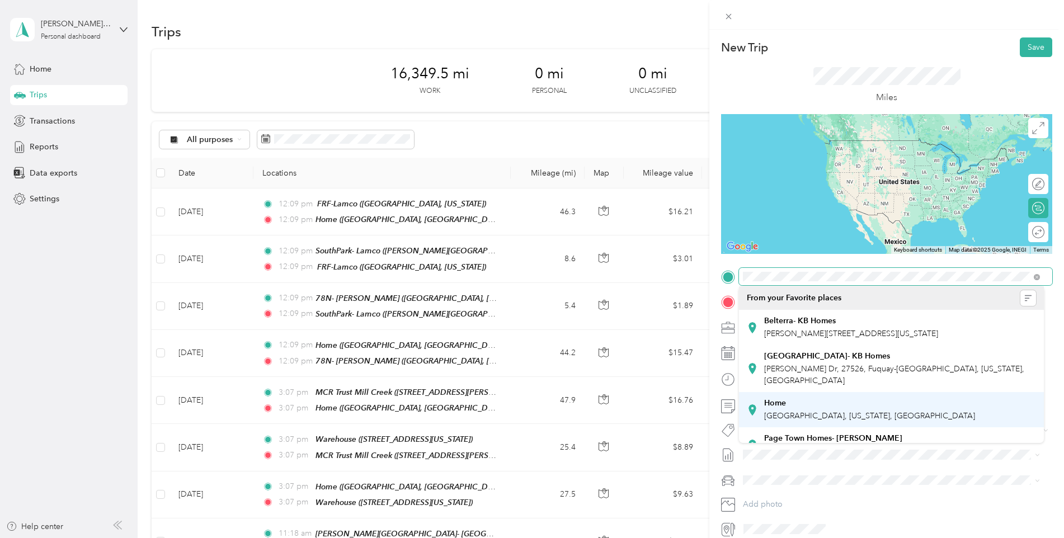  Describe the element at coordinates (794, 298) in the screenshot. I see `span: From your Favorite places` at that location.